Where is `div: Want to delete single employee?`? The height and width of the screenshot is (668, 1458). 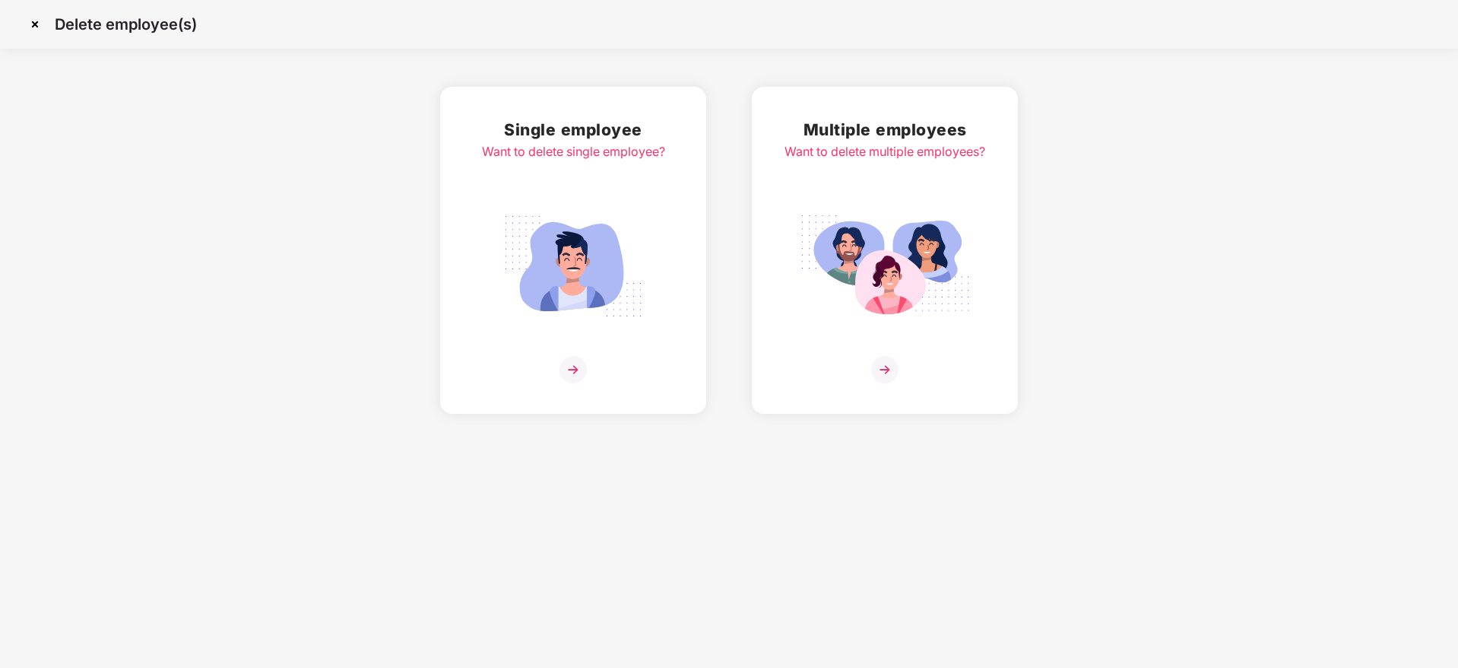
div: Want to delete single employee? is located at coordinates (573, 151).